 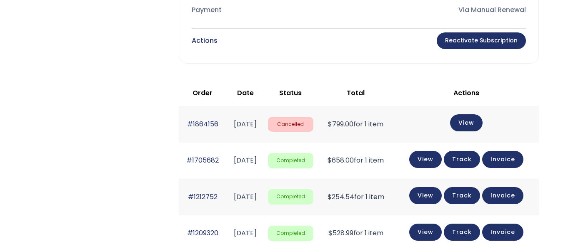 I want to click on a: #1209320, so click(x=202, y=233).